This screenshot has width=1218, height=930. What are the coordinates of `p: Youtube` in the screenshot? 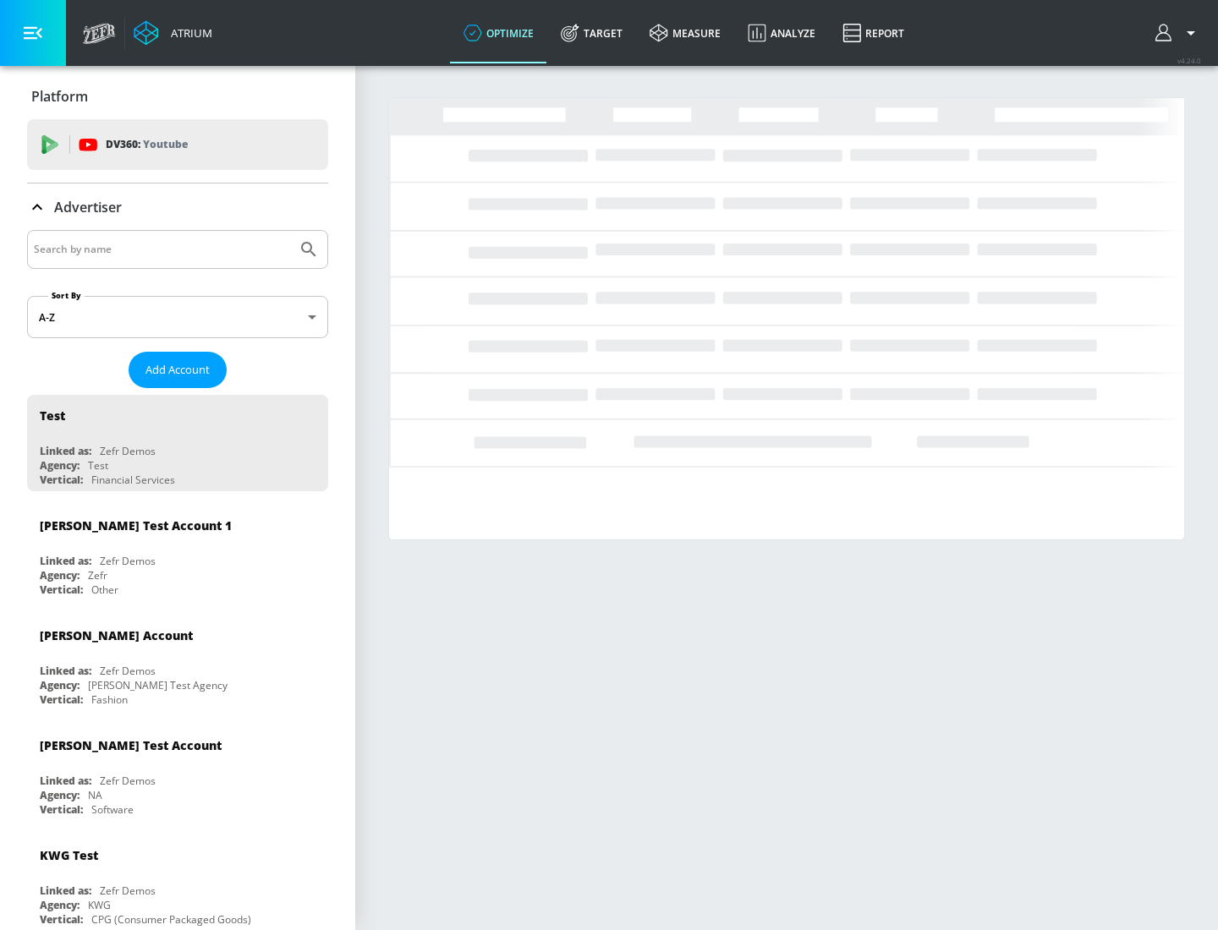 It's located at (165, 144).